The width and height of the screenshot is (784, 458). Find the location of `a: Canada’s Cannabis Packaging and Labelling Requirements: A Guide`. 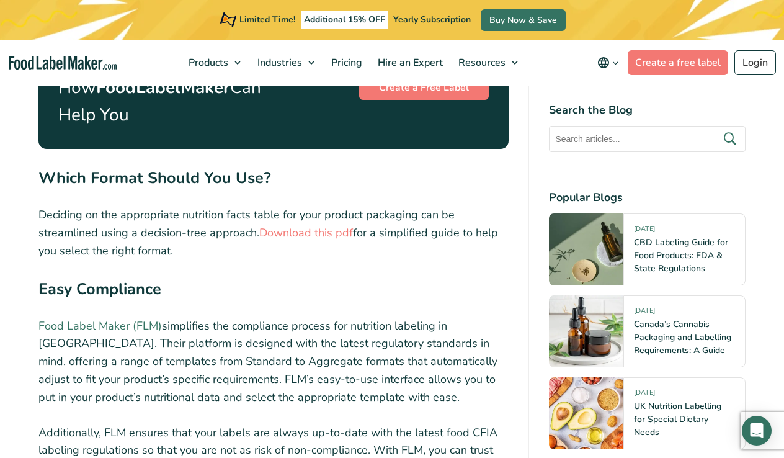

a: Canada’s Cannabis Packaging and Labelling Requirements: A Guide is located at coordinates (682, 337).